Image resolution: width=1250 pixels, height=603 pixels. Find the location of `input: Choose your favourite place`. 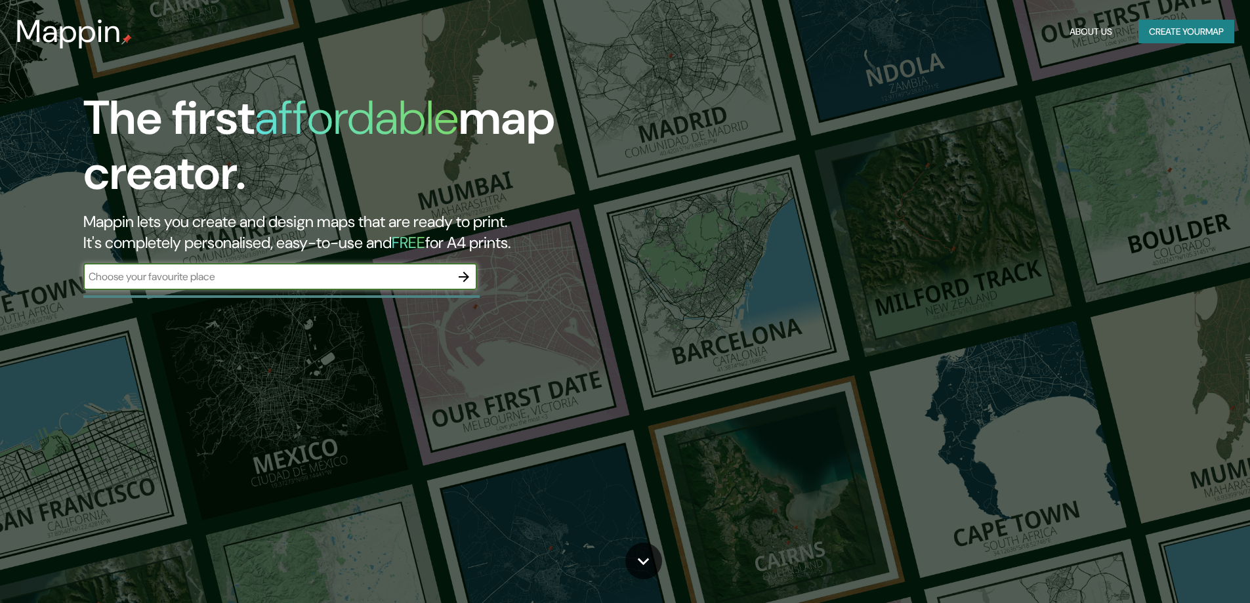

input: Choose your favourite place is located at coordinates (267, 276).